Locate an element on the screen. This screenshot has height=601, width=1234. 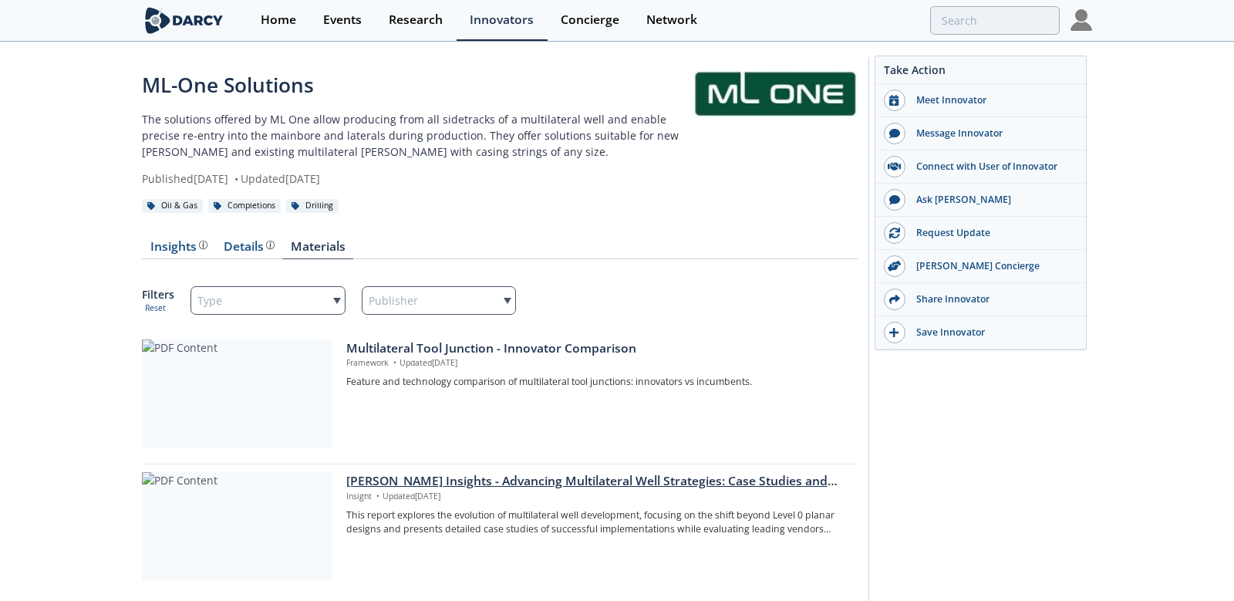
div: Save Innovator is located at coordinates (991, 332).